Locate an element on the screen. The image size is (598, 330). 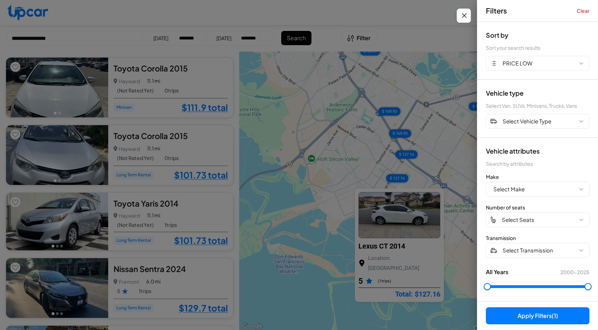
span: Select Vehicle Type is located at coordinates (527, 121).